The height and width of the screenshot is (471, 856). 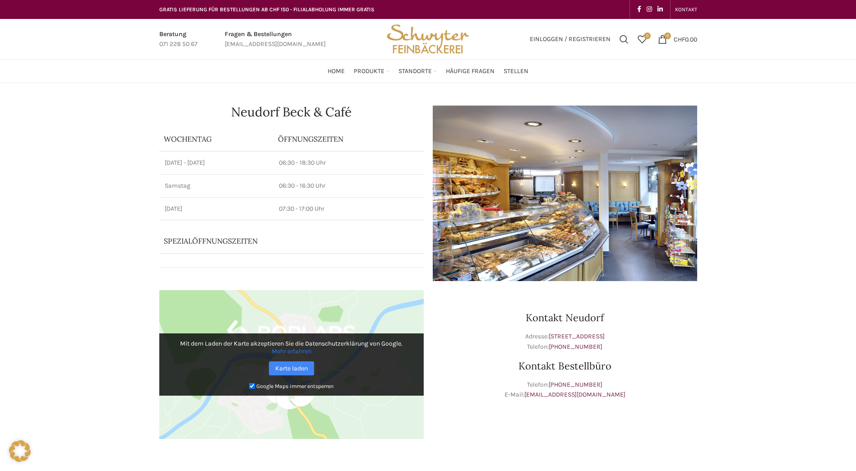 What do you see at coordinates (686, 9) in the screenshot?
I see `a: KONTAKT` at bounding box center [686, 9].